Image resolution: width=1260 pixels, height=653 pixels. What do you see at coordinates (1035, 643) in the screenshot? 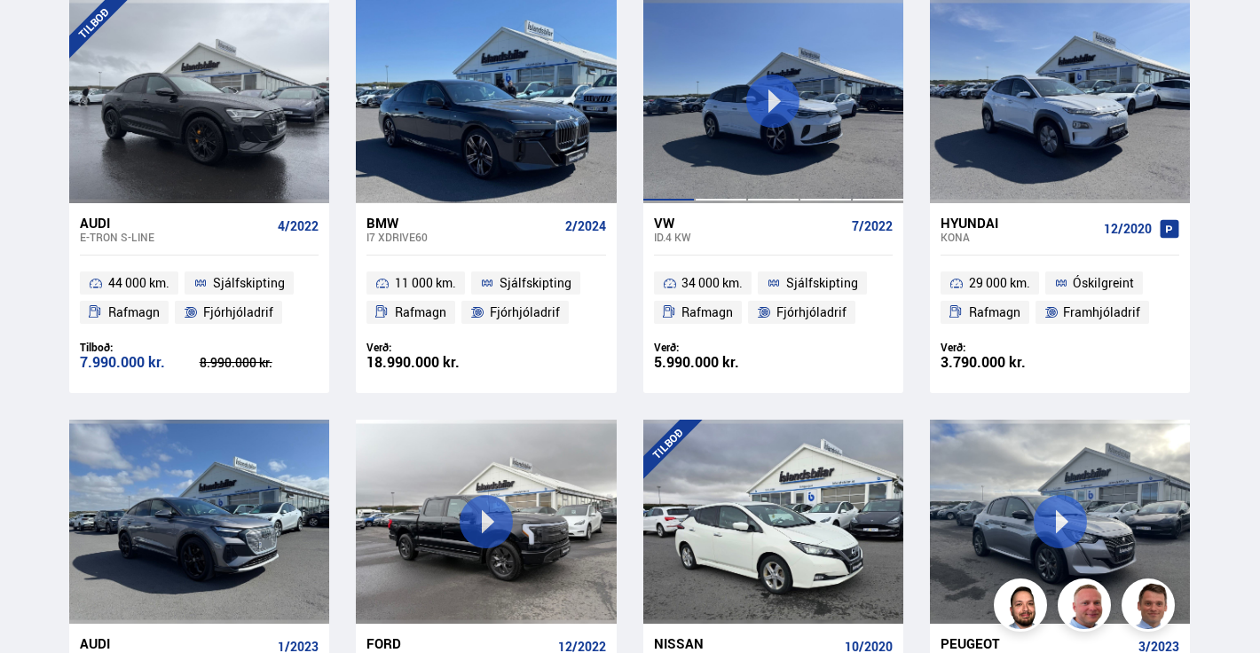
I see `div: Peugeot` at bounding box center [1035, 643].